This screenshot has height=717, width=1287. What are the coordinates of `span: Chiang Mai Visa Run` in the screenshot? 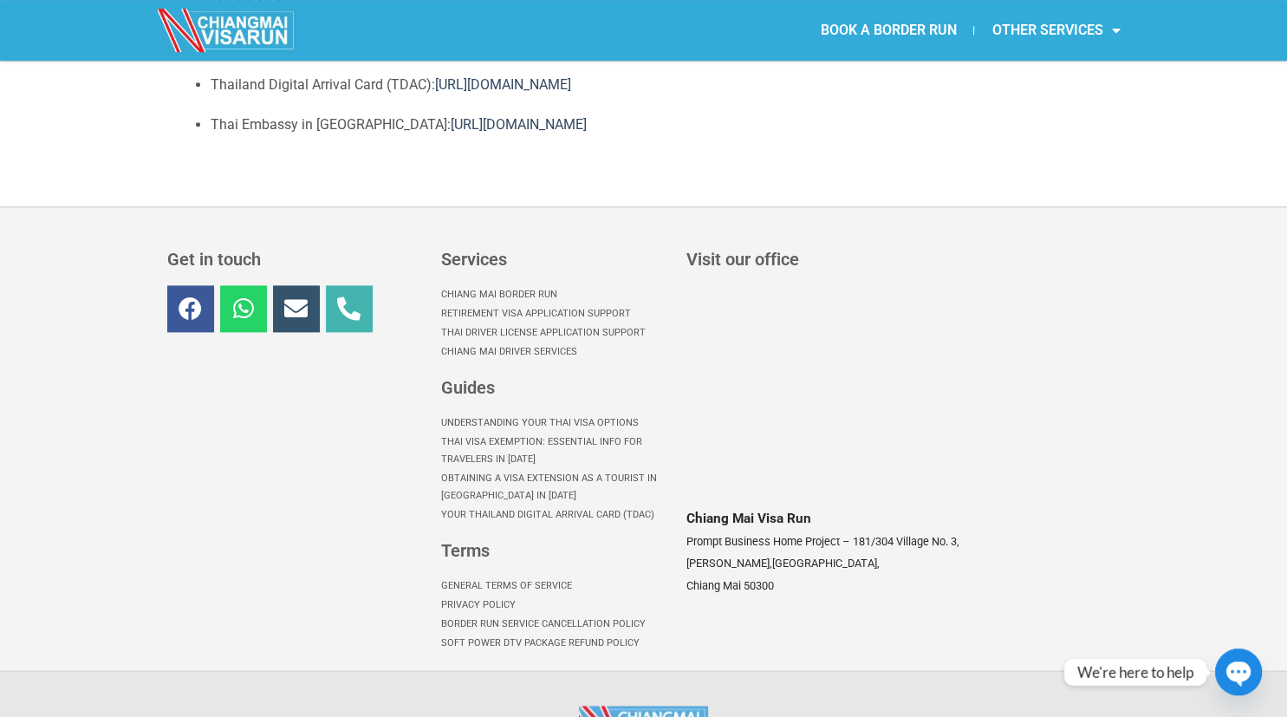 It's located at (749, 518).